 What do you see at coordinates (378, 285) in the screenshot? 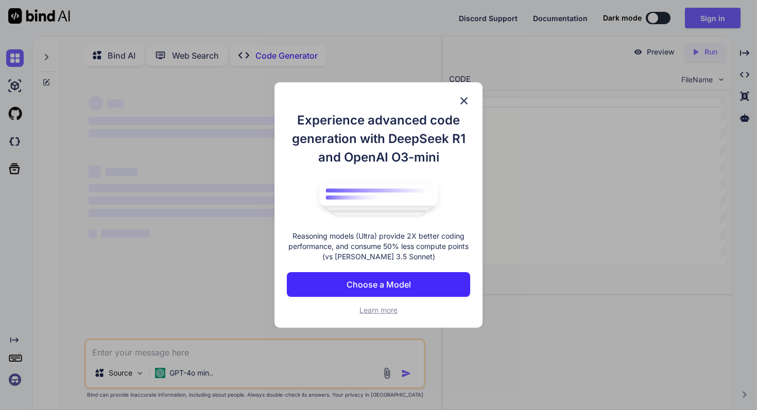
I see `button: Choose a Model` at bounding box center [378, 285].